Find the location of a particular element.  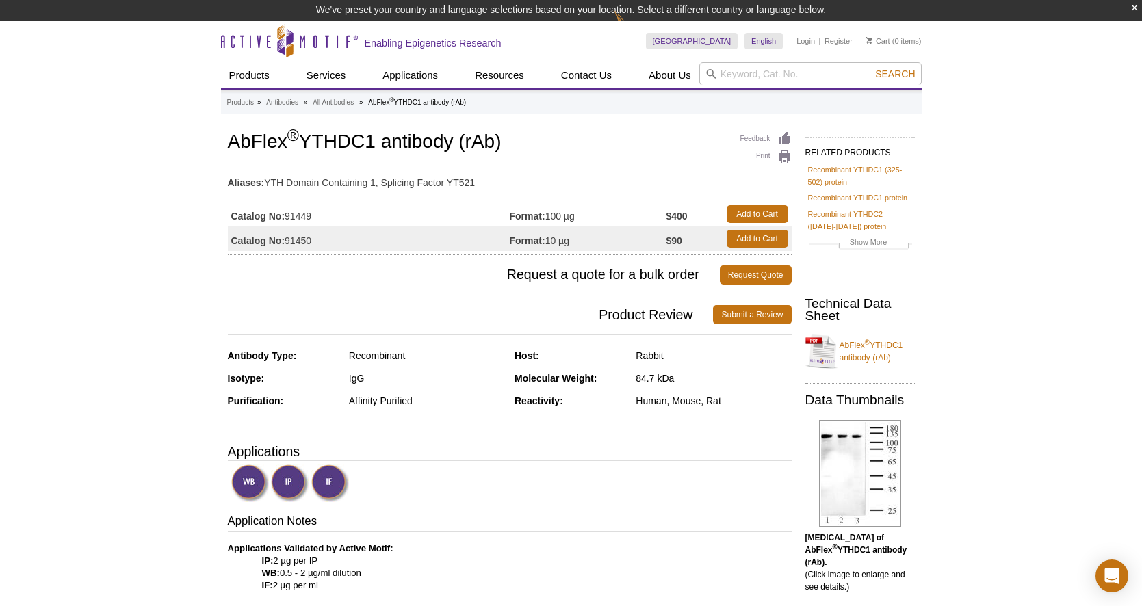

td: 100 µg is located at coordinates (588, 214).